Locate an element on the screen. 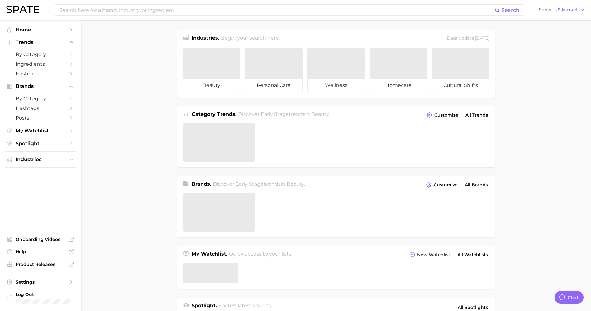  img: SPATE is located at coordinates (23, 9).